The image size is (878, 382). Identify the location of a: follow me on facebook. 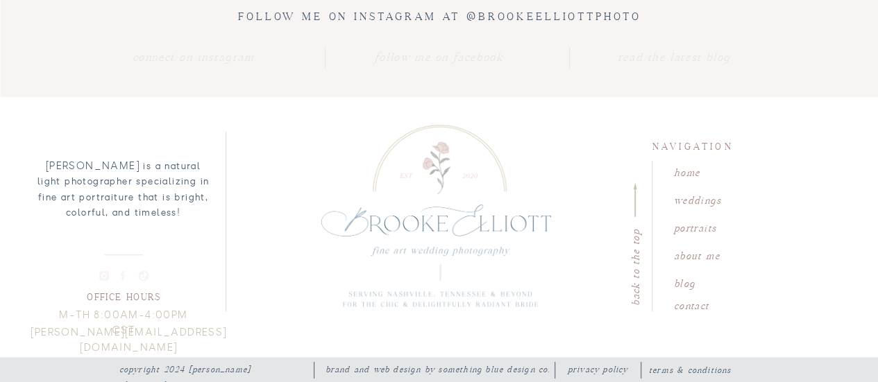
(439, 58).